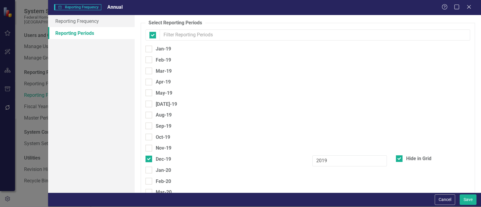 This screenshot has width=481, height=207. Describe the element at coordinates (163, 115) in the screenshot. I see `div: Aug-19` at that location.